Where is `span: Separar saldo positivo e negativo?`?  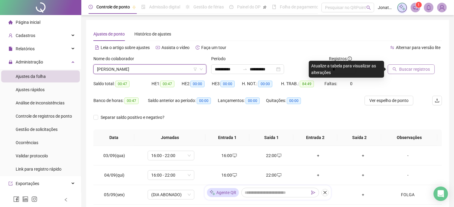
span: Separar saldo positivo e negativo? is located at coordinates (133, 117).